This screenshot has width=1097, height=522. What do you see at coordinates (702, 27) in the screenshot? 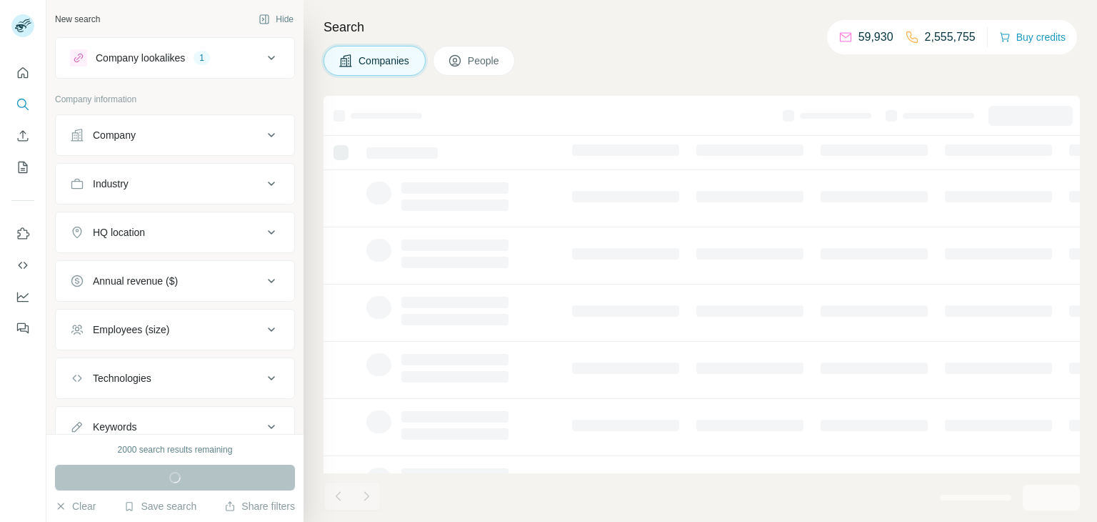
I see `h4: Search` at bounding box center [702, 27].